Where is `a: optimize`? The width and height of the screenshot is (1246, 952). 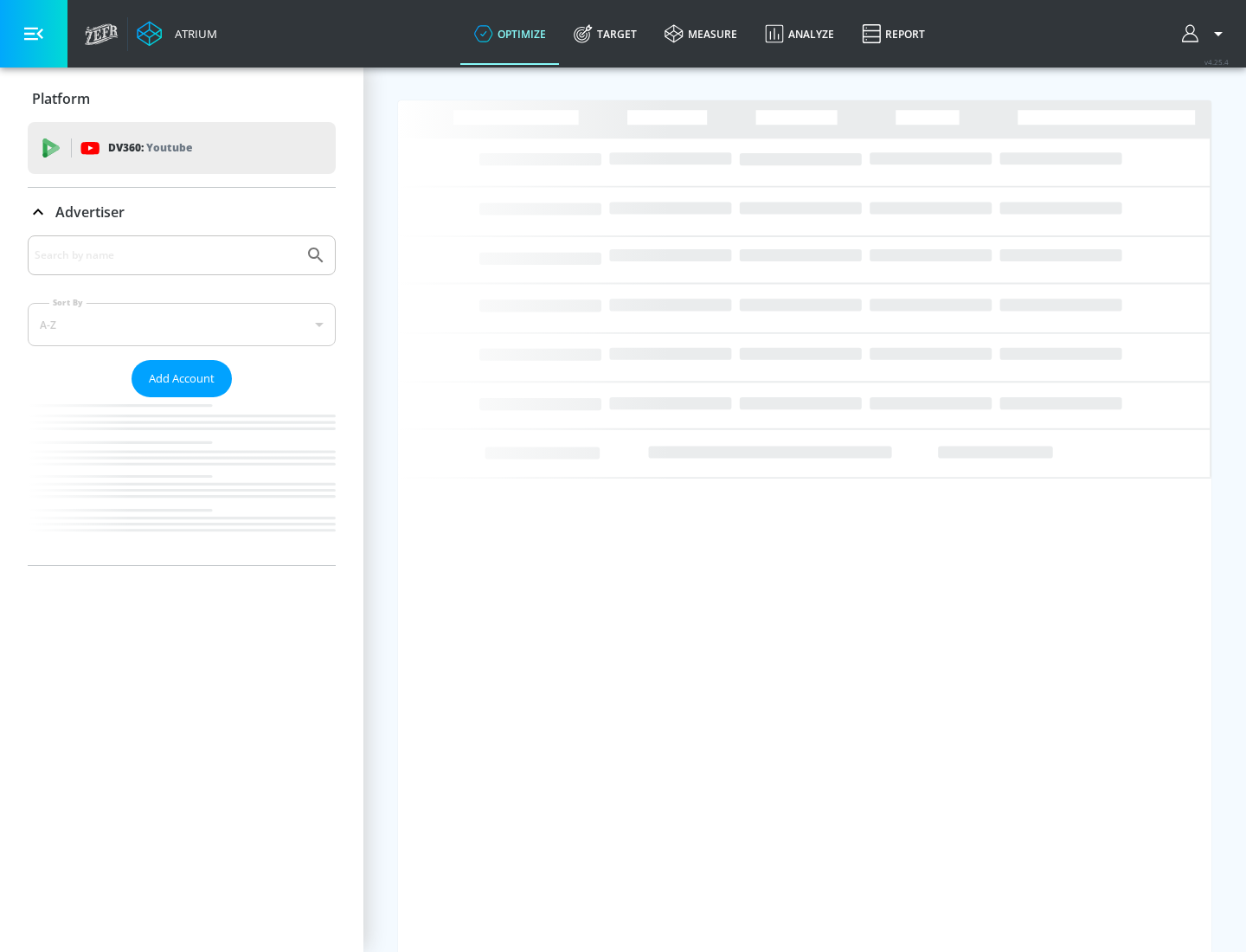
a: optimize is located at coordinates (509, 34).